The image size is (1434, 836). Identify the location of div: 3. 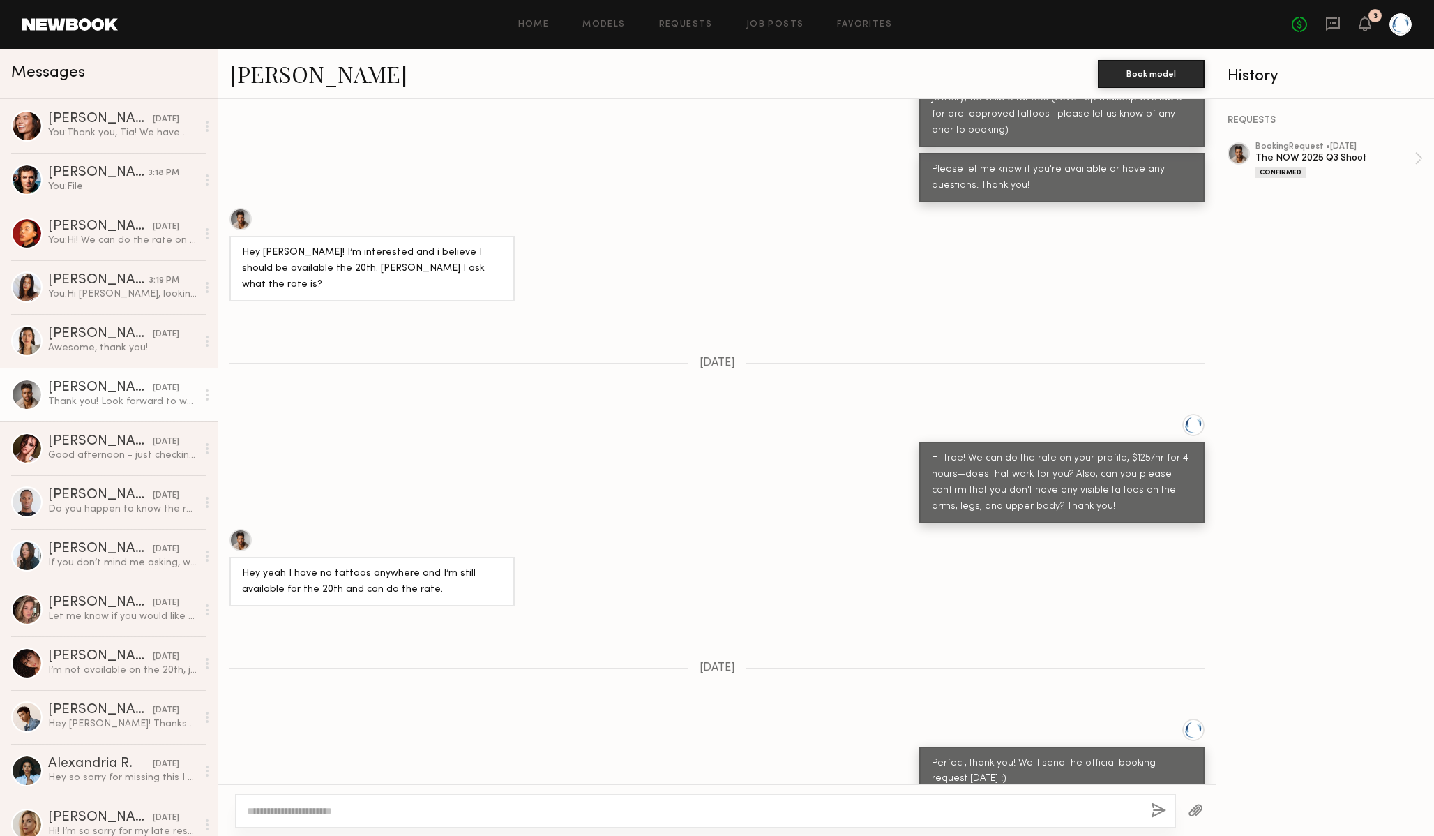
(1375, 16).